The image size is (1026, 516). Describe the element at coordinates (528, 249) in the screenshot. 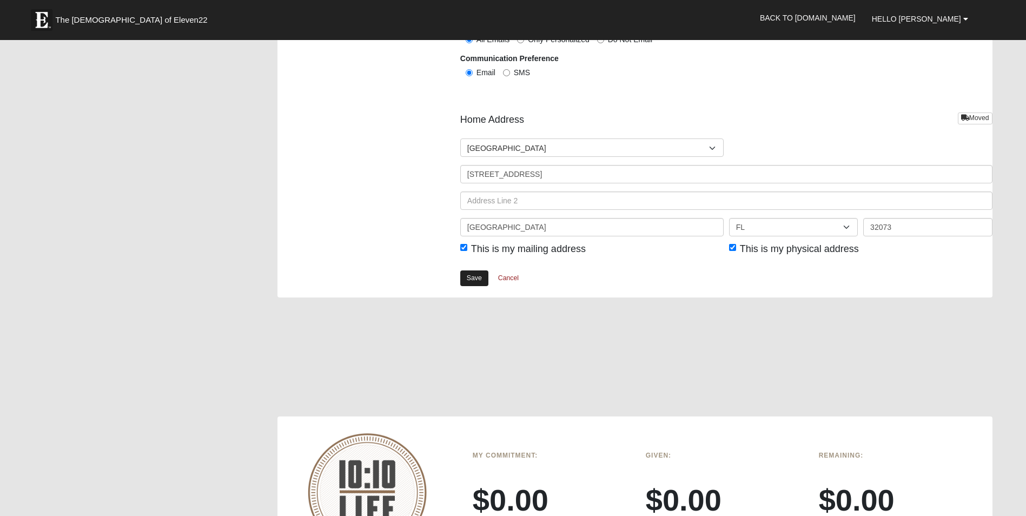

I see `span: This is my mailing address` at that location.